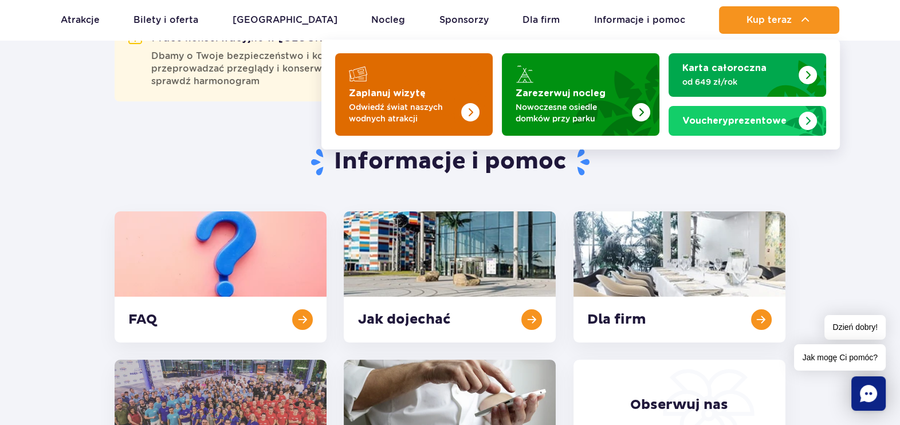  I want to click on a: Zaplanuj wizytę, so click(414, 95).